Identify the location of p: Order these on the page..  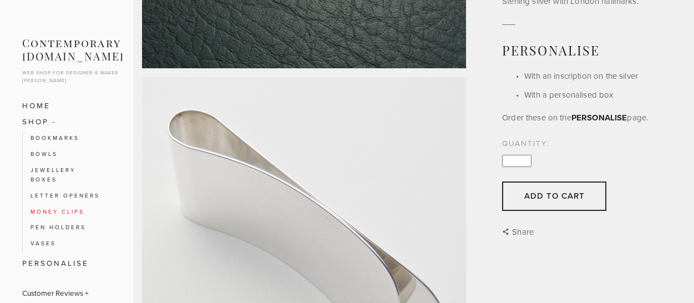
(580, 118).